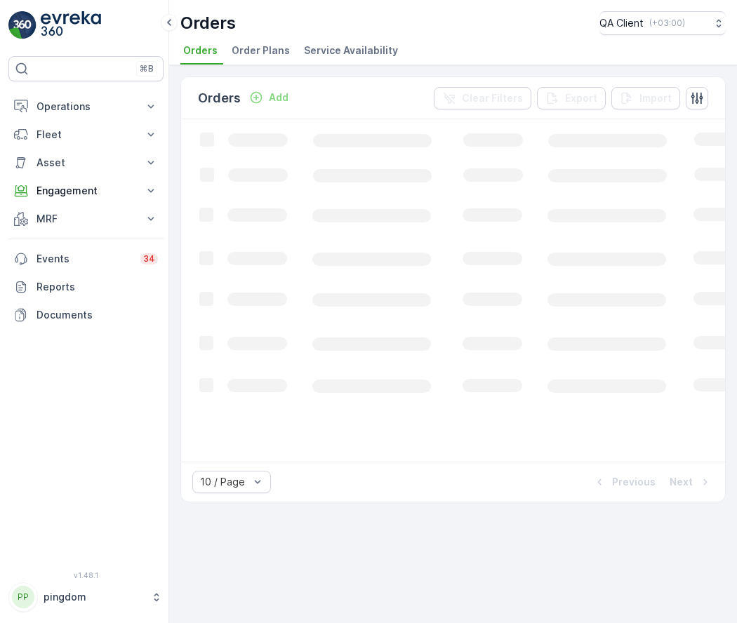 This screenshot has width=737, height=623. I want to click on button: Next, so click(691, 482).